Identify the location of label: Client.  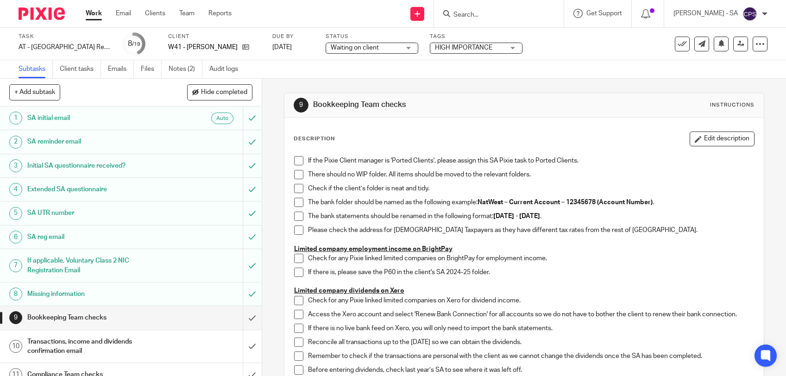
(215, 37).